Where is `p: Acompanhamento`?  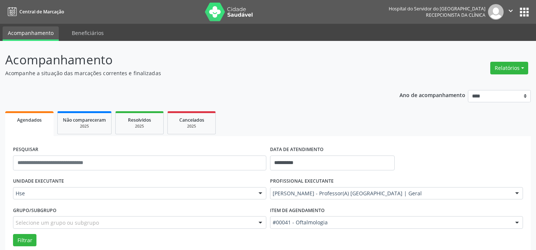
p: Acompanhamento is located at coordinates (189, 60).